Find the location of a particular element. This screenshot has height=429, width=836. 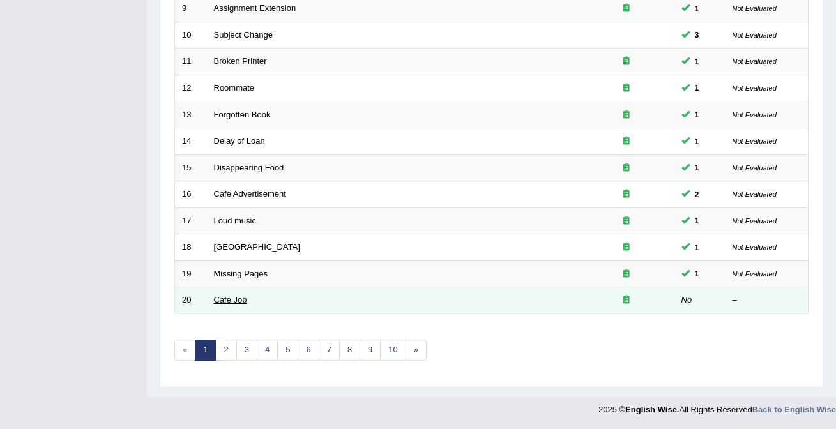

a: Roommate is located at coordinates (234, 87).